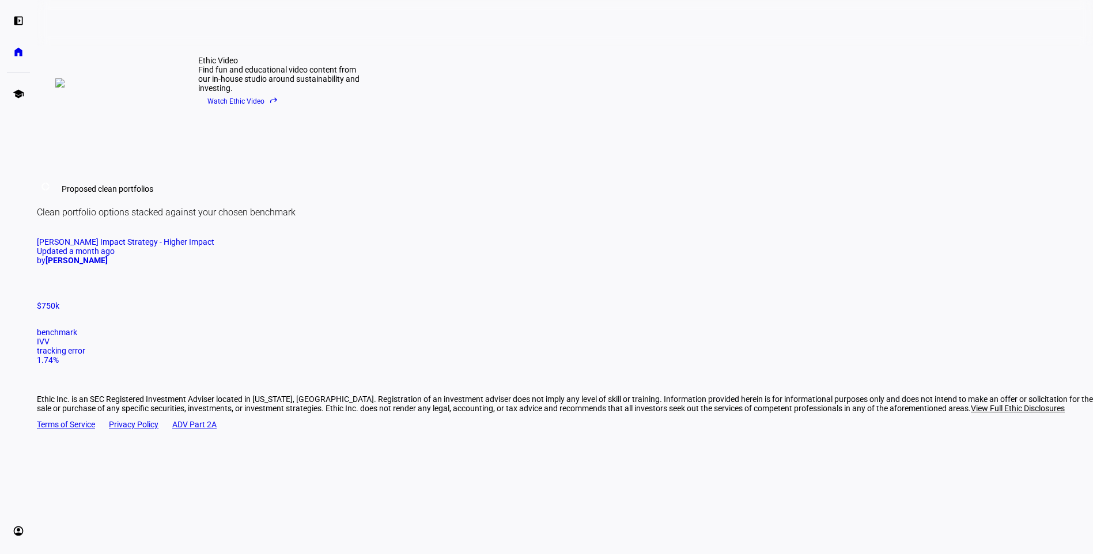  I want to click on span: benchmark, so click(57, 332).